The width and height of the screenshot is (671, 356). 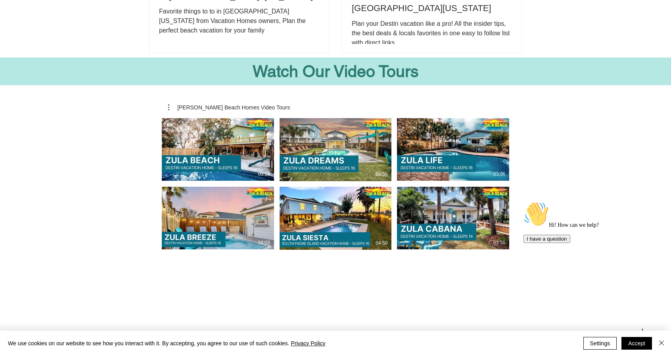 What do you see at coordinates (27, 40) in the screenshot?
I see `button: I have a question` at bounding box center [27, 40].